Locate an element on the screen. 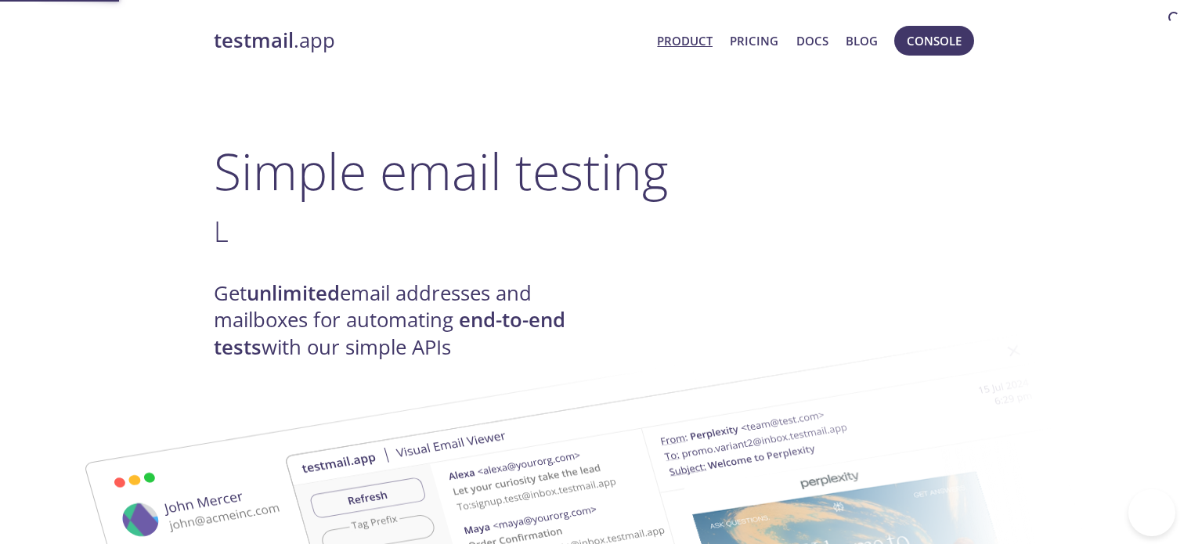 This screenshot has width=1191, height=544. strong: unlimited is located at coordinates (293, 293).